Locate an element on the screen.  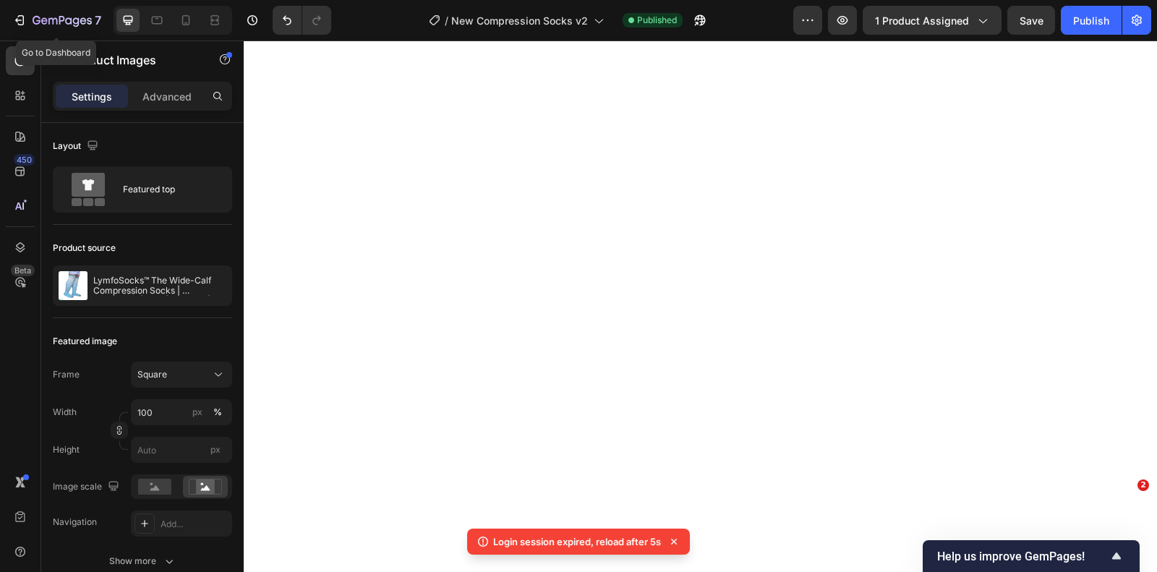
div: Undo/Redo is located at coordinates (302, 20).